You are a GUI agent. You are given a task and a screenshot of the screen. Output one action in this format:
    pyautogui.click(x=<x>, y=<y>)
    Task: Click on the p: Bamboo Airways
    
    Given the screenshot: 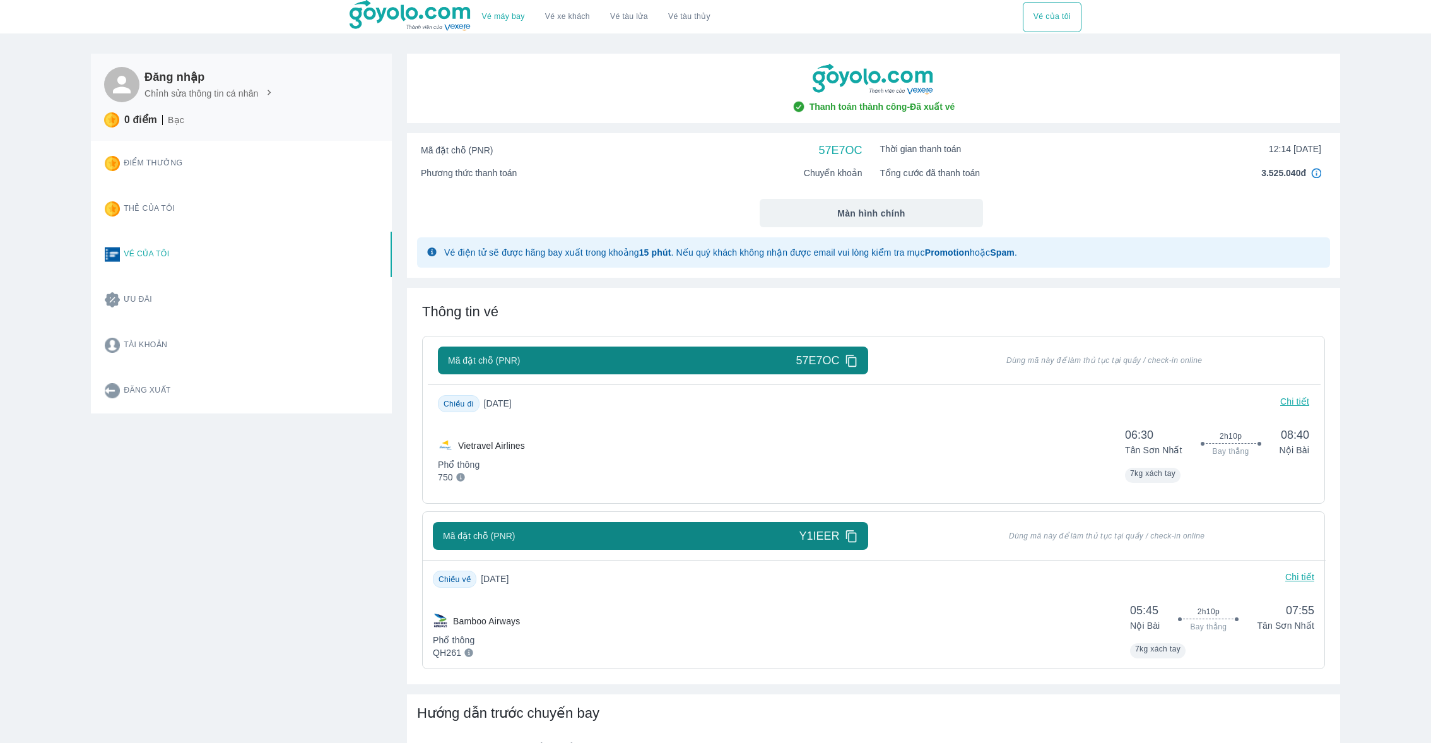 What is the action you would take?
    pyautogui.click(x=487, y=621)
    